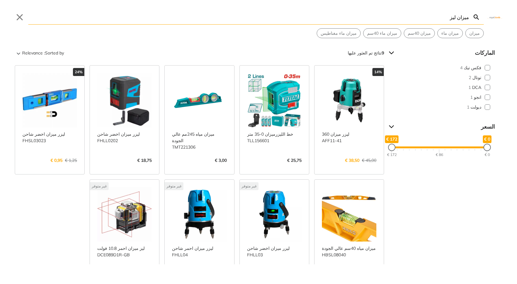 The image size is (517, 284). I want to click on span: انجو, so click(477, 97).